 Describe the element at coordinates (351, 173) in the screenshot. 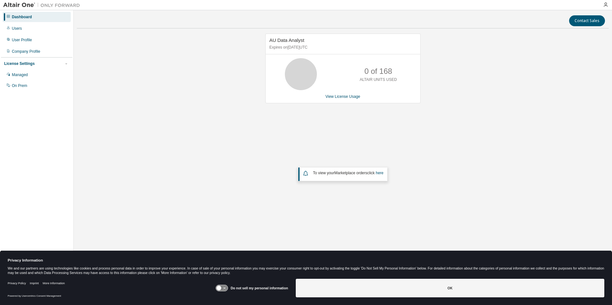

I see `em: Marketplace orders` at that location.